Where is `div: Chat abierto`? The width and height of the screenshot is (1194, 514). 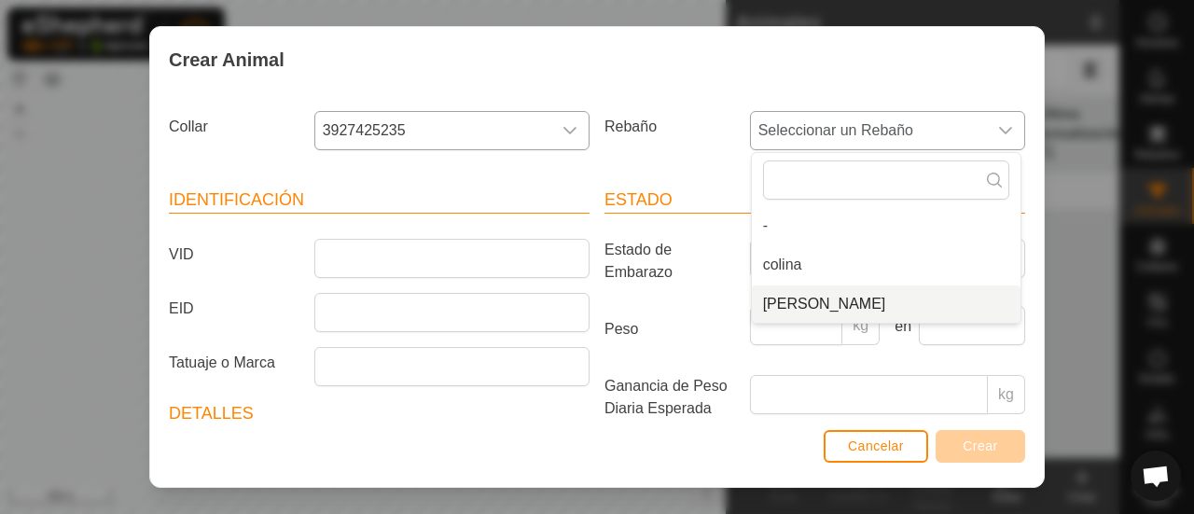
div: Chat abierto is located at coordinates (1156, 476).